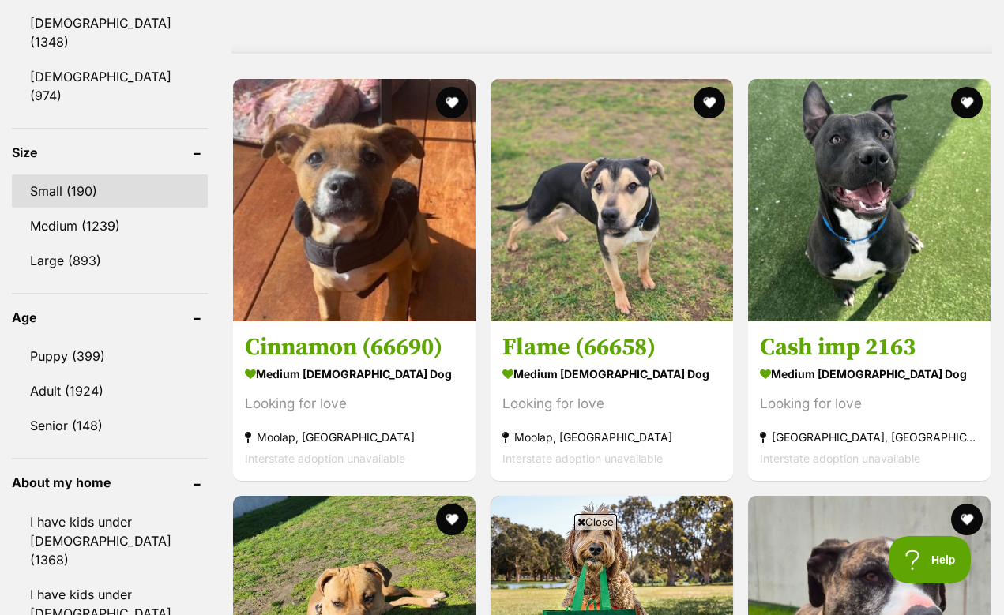  What do you see at coordinates (869, 348) in the screenshot?
I see `h3: Cash imp 2163` at bounding box center [869, 348].